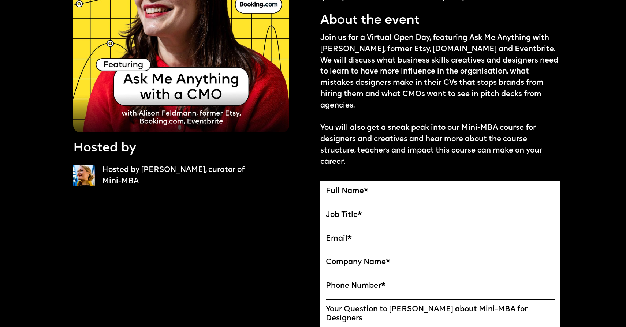 This screenshot has width=626, height=327. What do you see at coordinates (370, 21) in the screenshot?
I see `p: About the event` at bounding box center [370, 21].